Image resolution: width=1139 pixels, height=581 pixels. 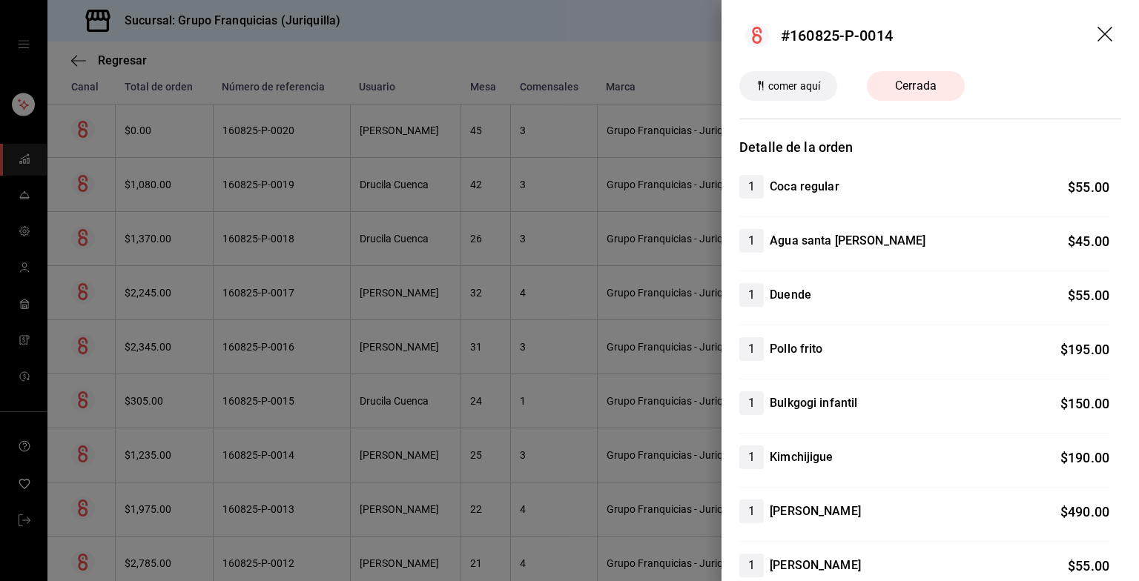 What do you see at coordinates (796, 349) in the screenshot?
I see `h4: Pollo frito` at bounding box center [796, 349].